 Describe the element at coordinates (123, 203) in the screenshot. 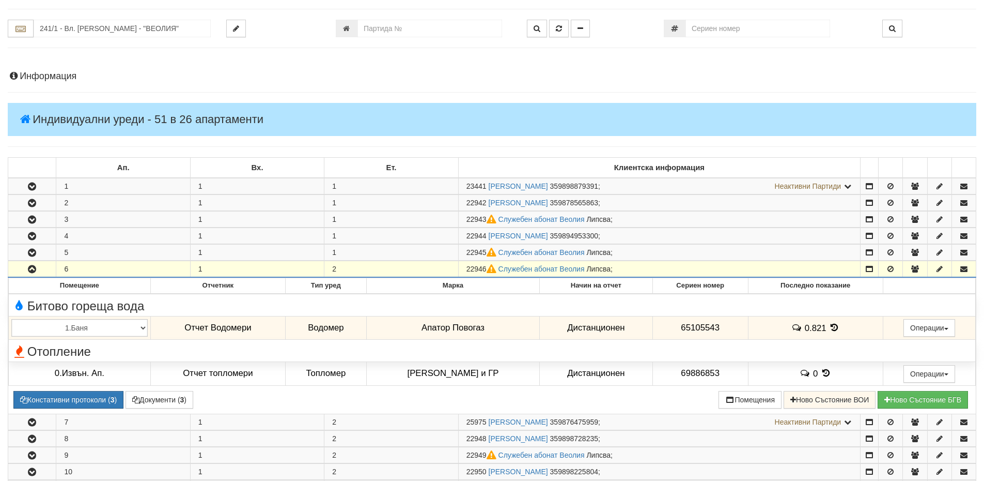

I see `td: 2` at that location.